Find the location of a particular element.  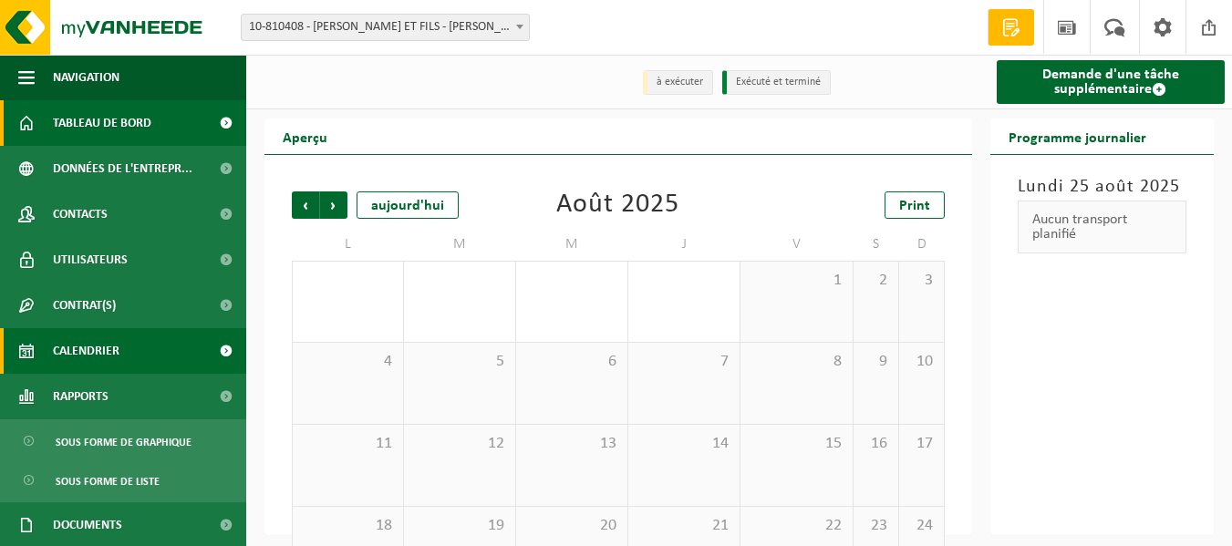

td: L is located at coordinates (347, 244).